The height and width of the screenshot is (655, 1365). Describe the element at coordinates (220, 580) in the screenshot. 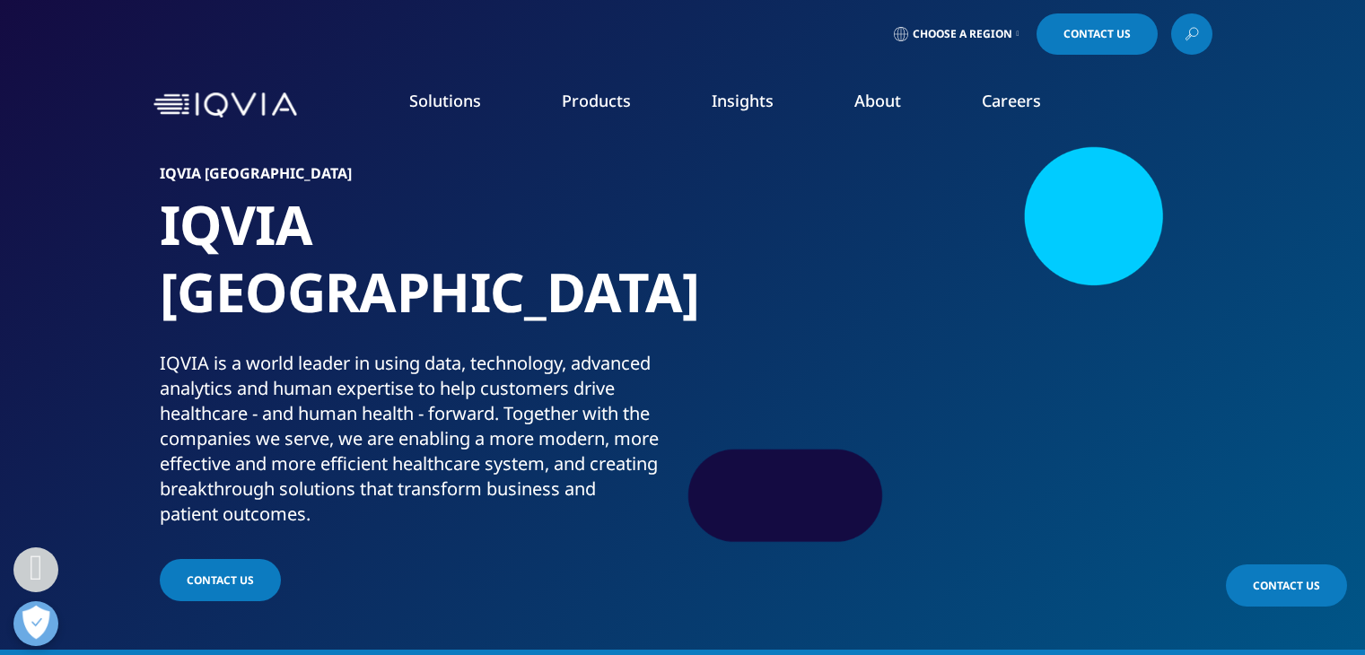

I see `span: CONTACT US` at that location.